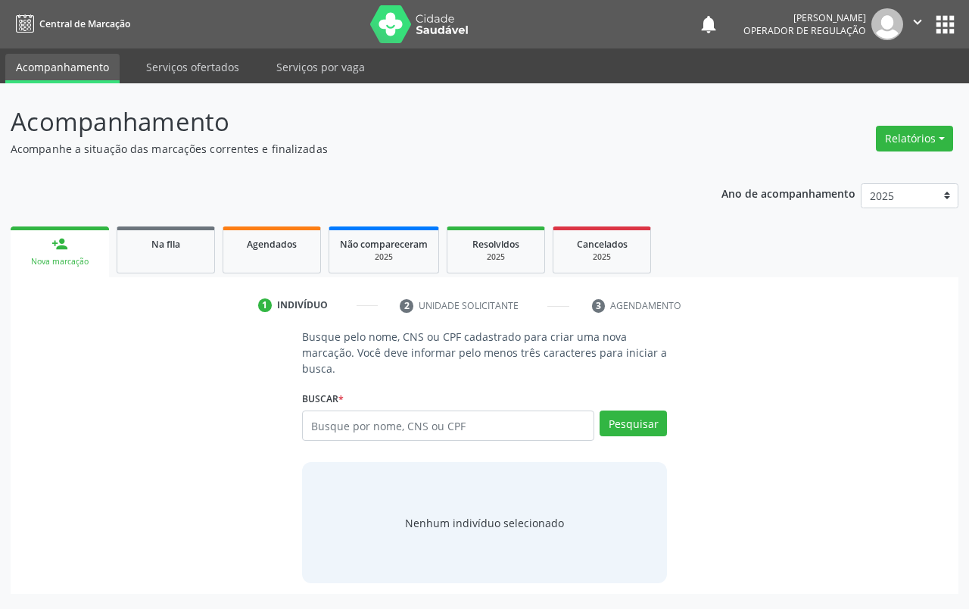 Image resolution: width=969 pixels, height=609 pixels. What do you see at coordinates (272, 244) in the screenshot?
I see `span: Agendados` at bounding box center [272, 244].